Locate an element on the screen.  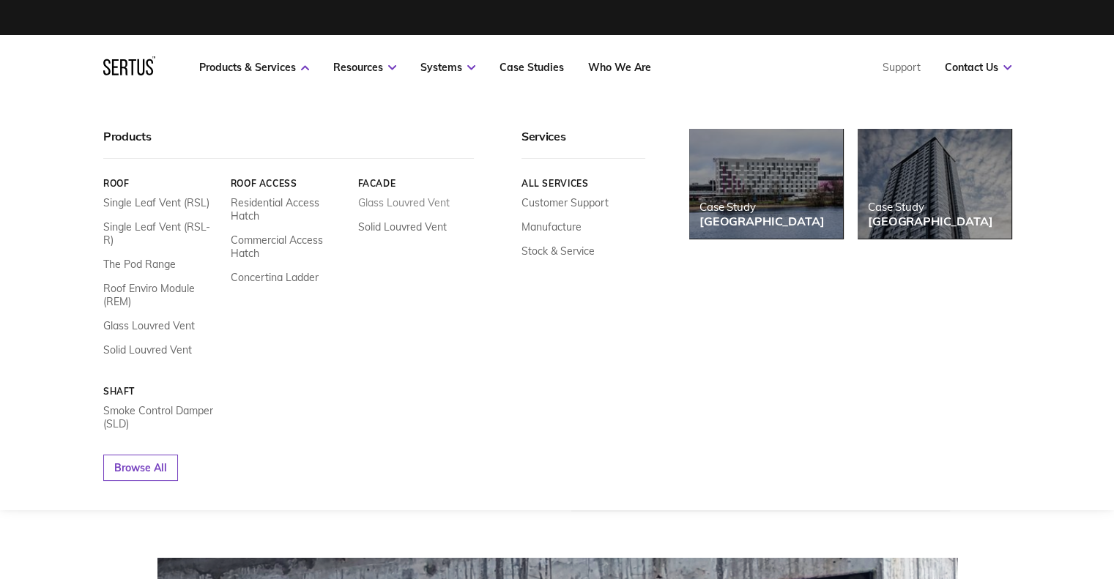
a: Systems is located at coordinates (447, 67).